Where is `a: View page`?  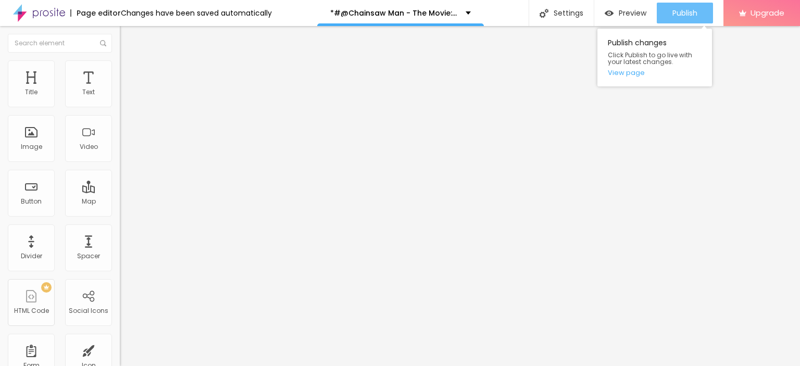
a: View page is located at coordinates (655, 72).